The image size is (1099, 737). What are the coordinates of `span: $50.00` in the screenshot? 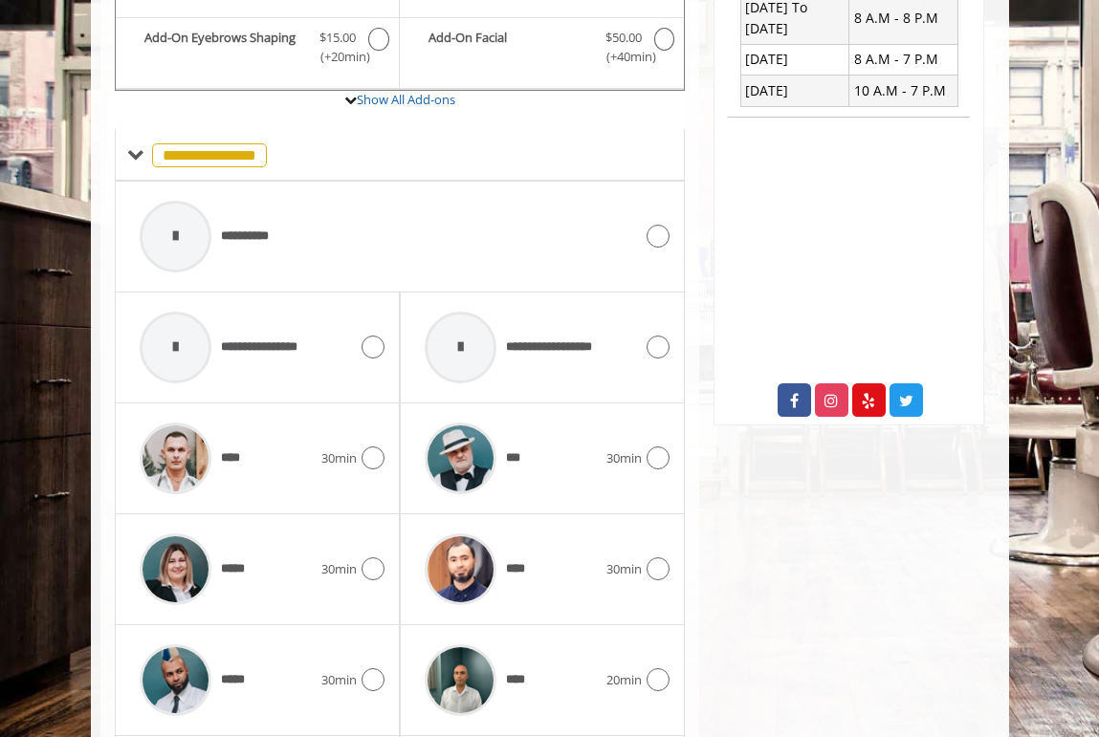 It's located at (624, 37).